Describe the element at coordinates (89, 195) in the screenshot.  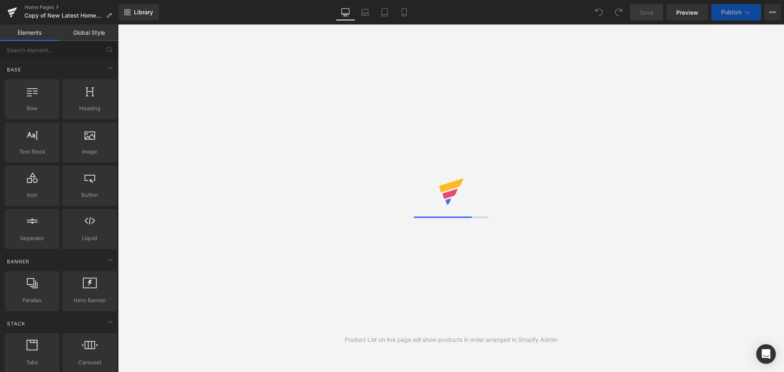
I see `span: Button` at that location.